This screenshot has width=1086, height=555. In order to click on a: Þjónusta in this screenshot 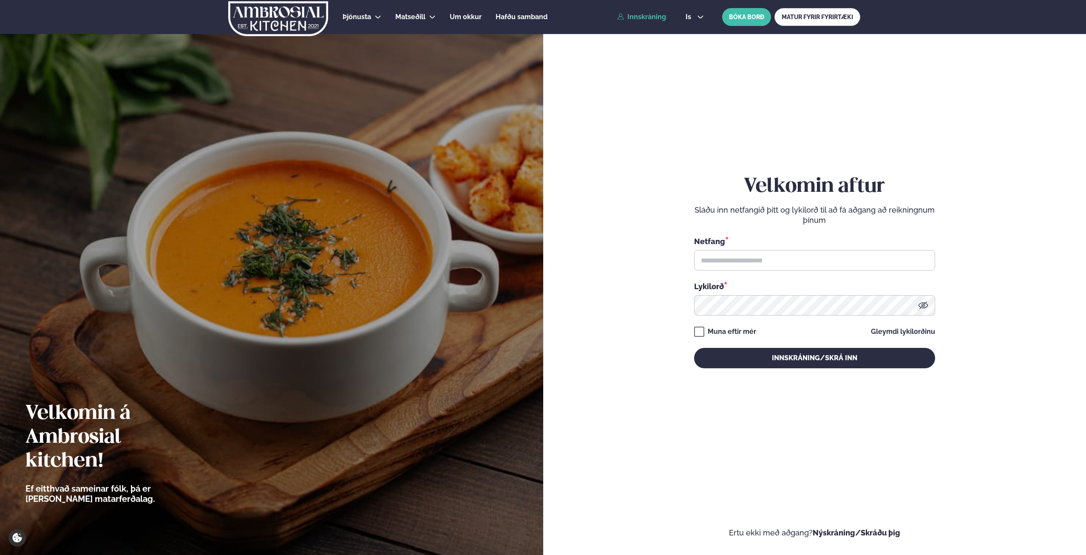, I will do `click(357, 17)`.